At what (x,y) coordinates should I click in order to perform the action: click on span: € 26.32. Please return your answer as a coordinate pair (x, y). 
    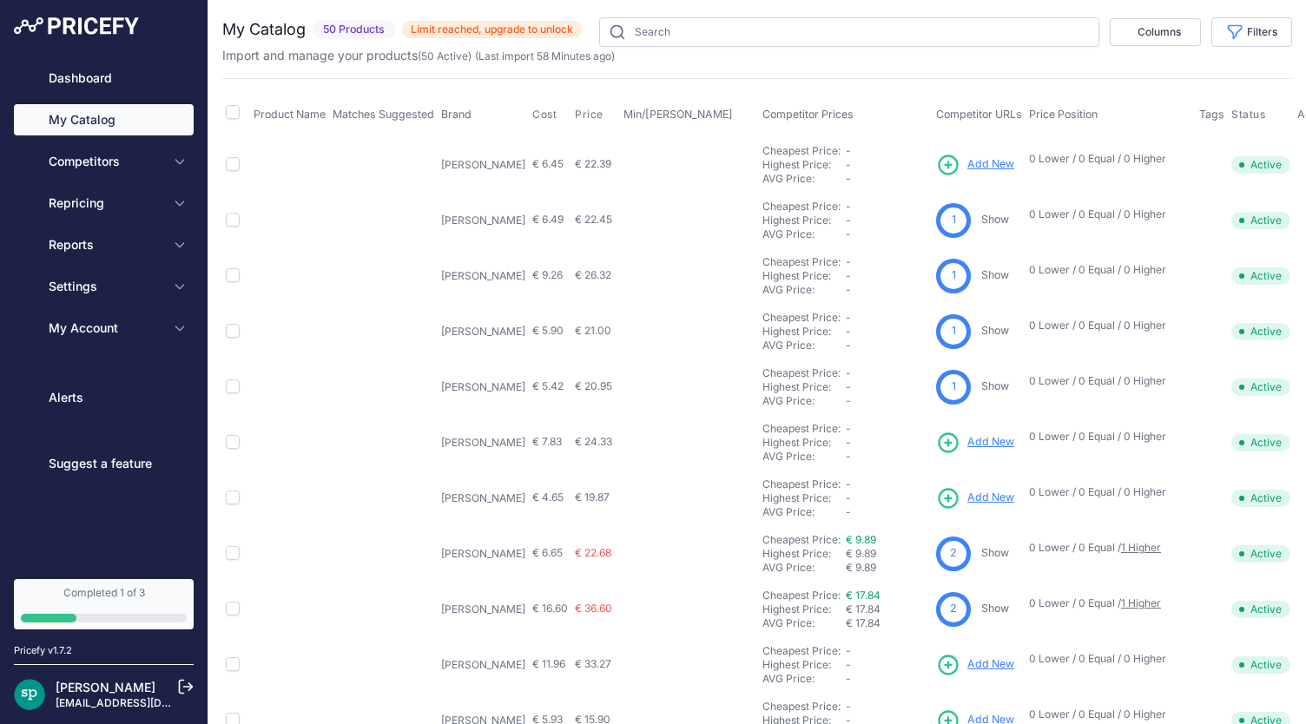
    Looking at the image, I should click on (593, 274).